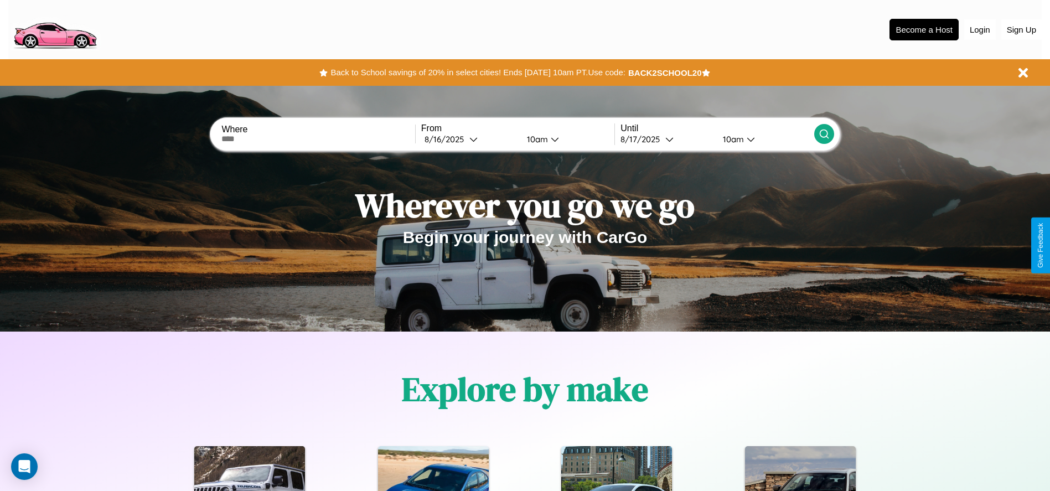  Describe the element at coordinates (24, 466) in the screenshot. I see `div: Open Intercom Messenger` at that location.